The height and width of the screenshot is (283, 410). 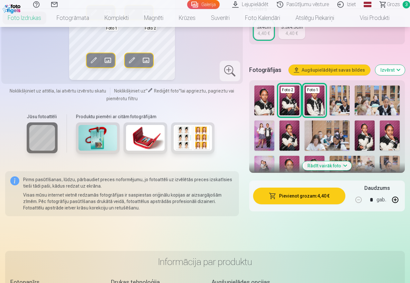 What do you see at coordinates (220, 18) in the screenshot?
I see `a: Suvenīri` at bounding box center [220, 18].